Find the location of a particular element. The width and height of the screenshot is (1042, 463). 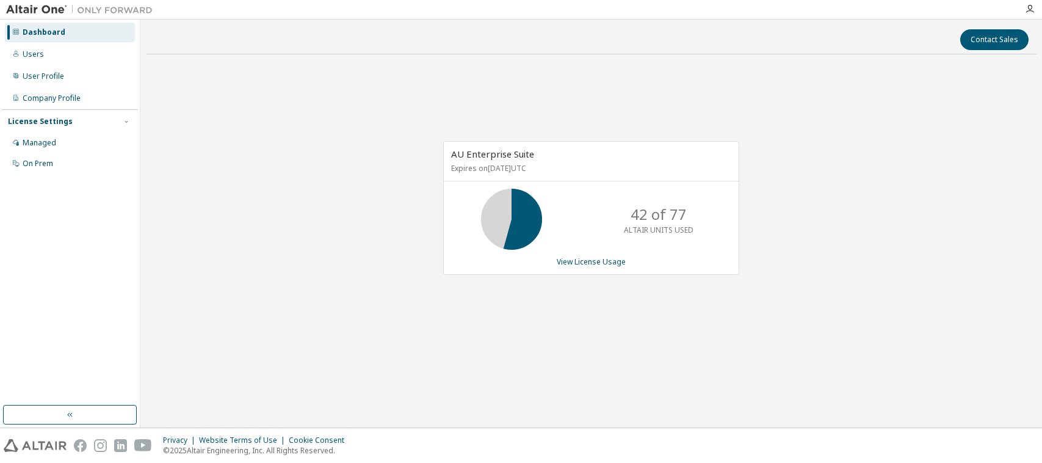

div: Dashboard is located at coordinates (44, 32).